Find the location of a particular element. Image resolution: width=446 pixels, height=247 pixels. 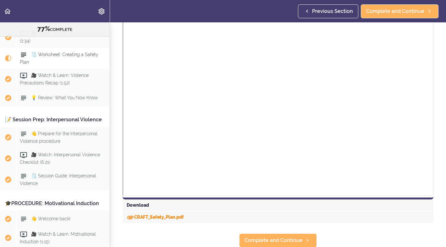

span: 🎥 Watch & Learn: Safer Responses (2:34) is located at coordinates (63, 37).